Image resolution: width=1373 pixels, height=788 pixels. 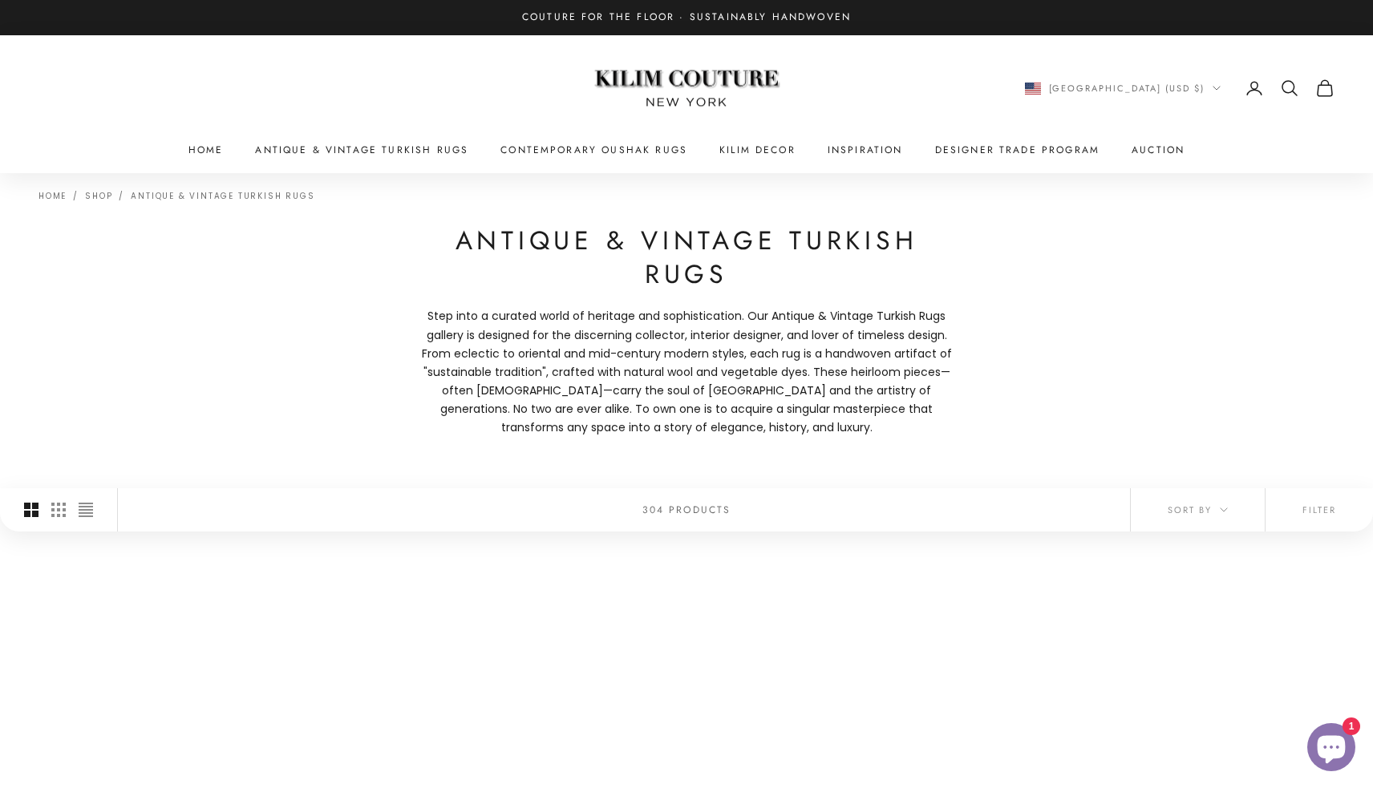 I want to click on img: Logo of Kilim Couture New York, so click(x=686, y=88).